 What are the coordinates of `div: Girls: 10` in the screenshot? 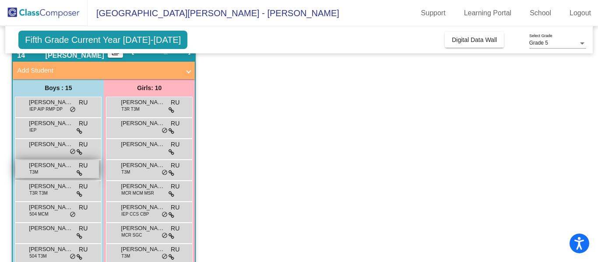 It's located at (149, 88).